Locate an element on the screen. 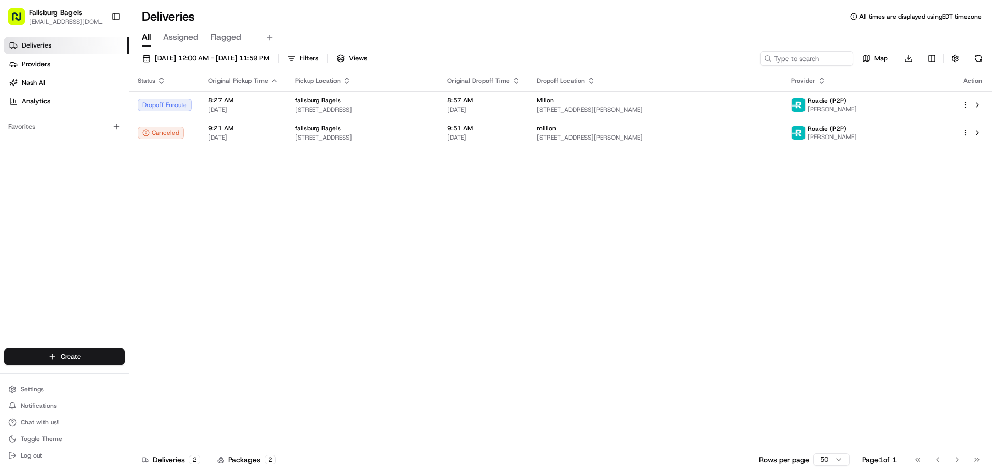 The image size is (994, 471). button: Settings is located at coordinates (64, 390).